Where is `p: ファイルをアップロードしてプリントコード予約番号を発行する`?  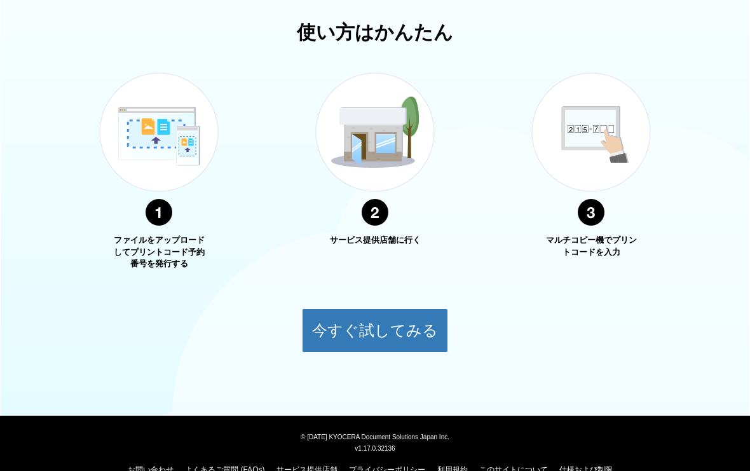 p: ファイルをアップロードしてプリントコード予約番号を発行する is located at coordinates (159, 252).